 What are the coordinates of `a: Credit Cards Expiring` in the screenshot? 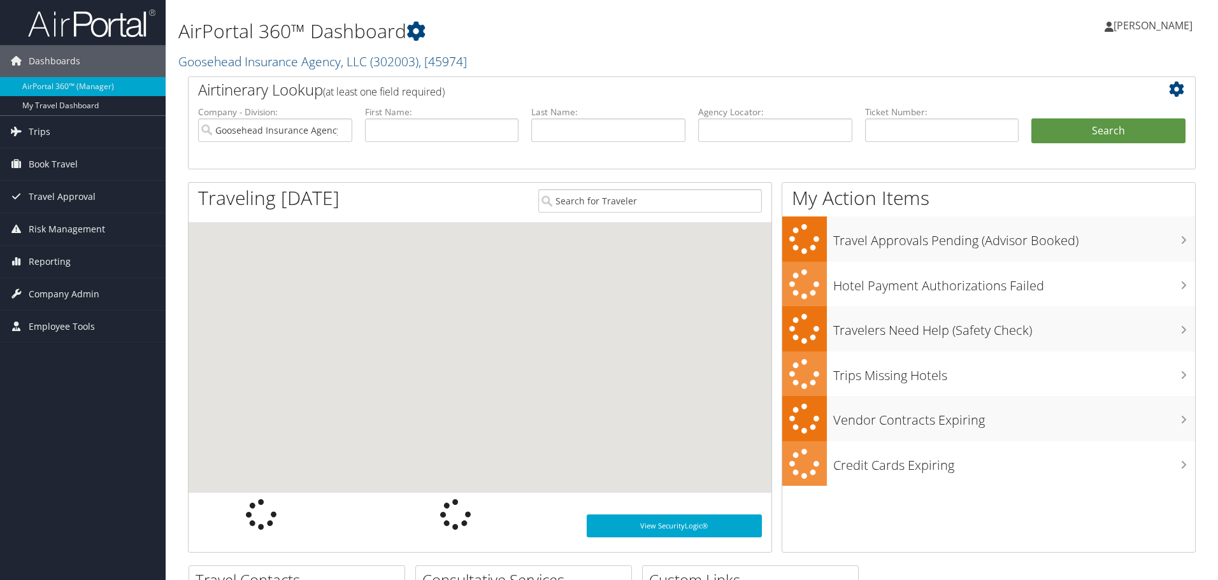 It's located at (988, 464).